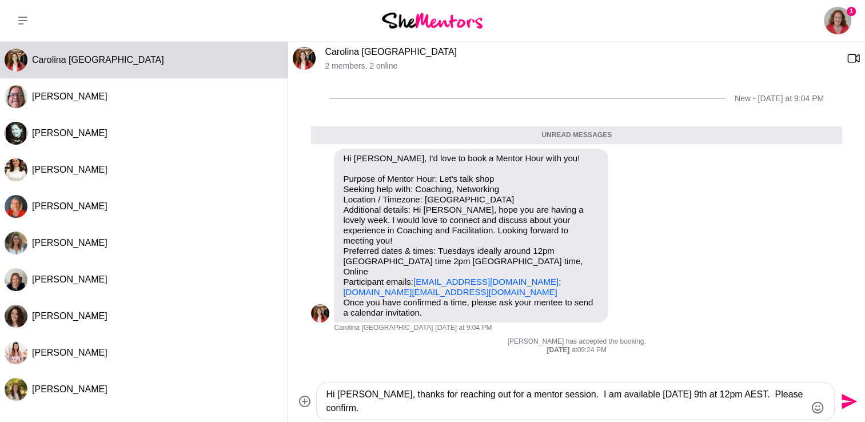 This screenshot has height=422, width=865. I want to click on div: Ashley, so click(16, 170).